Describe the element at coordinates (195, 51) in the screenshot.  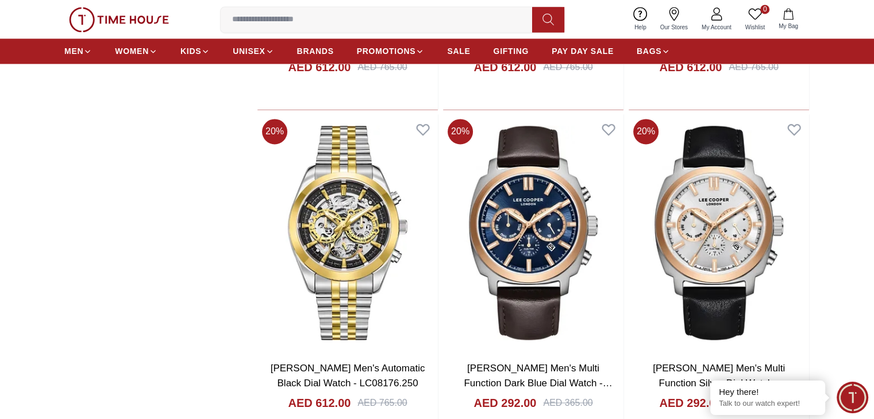
I see `a: KIDS` at that location.